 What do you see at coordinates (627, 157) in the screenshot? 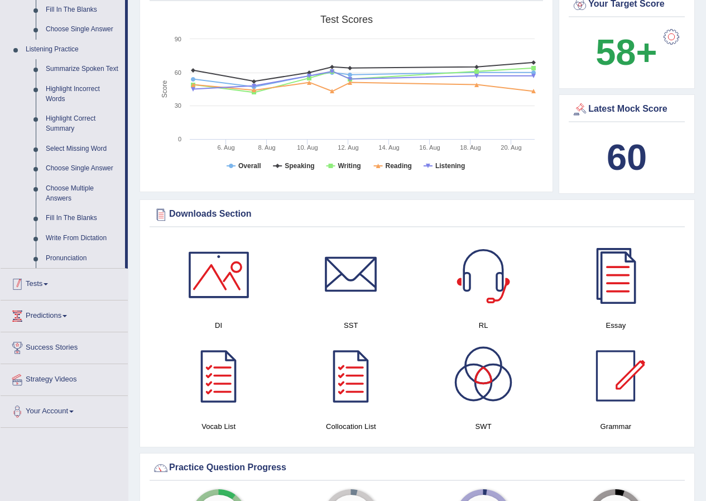
I see `b: 60` at bounding box center [627, 157].